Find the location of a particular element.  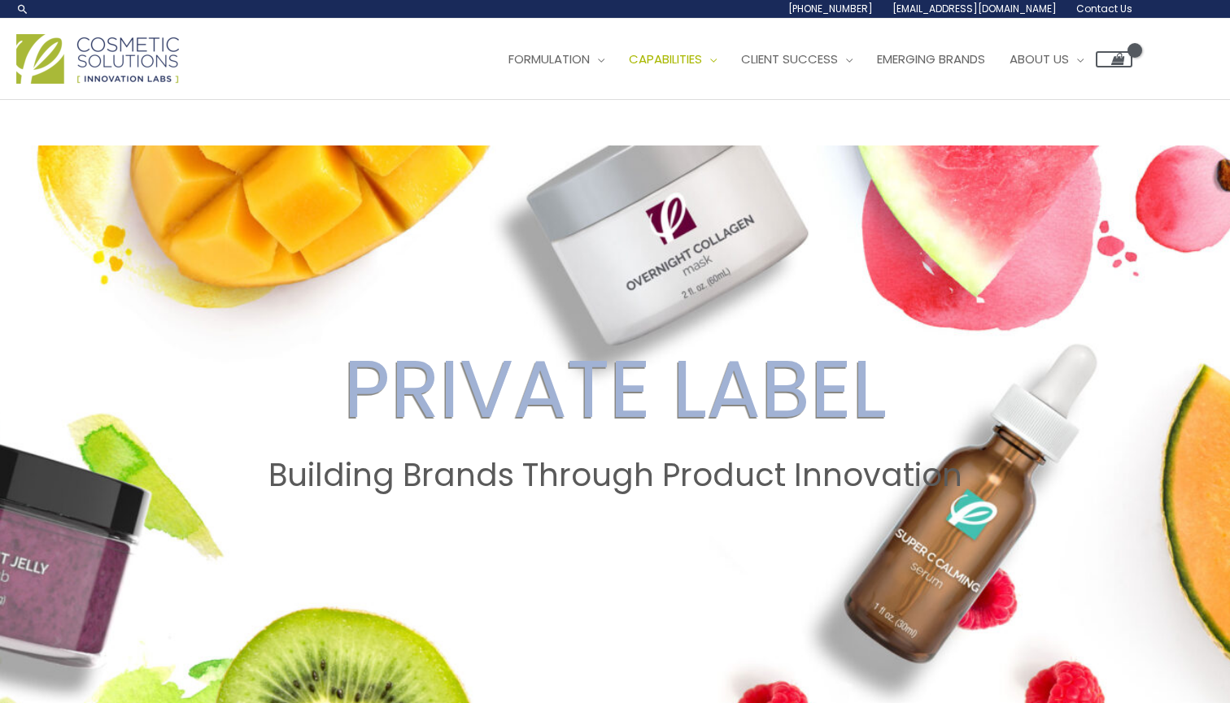

h2: PRIVATE LABEL is located at coordinates (615, 390).